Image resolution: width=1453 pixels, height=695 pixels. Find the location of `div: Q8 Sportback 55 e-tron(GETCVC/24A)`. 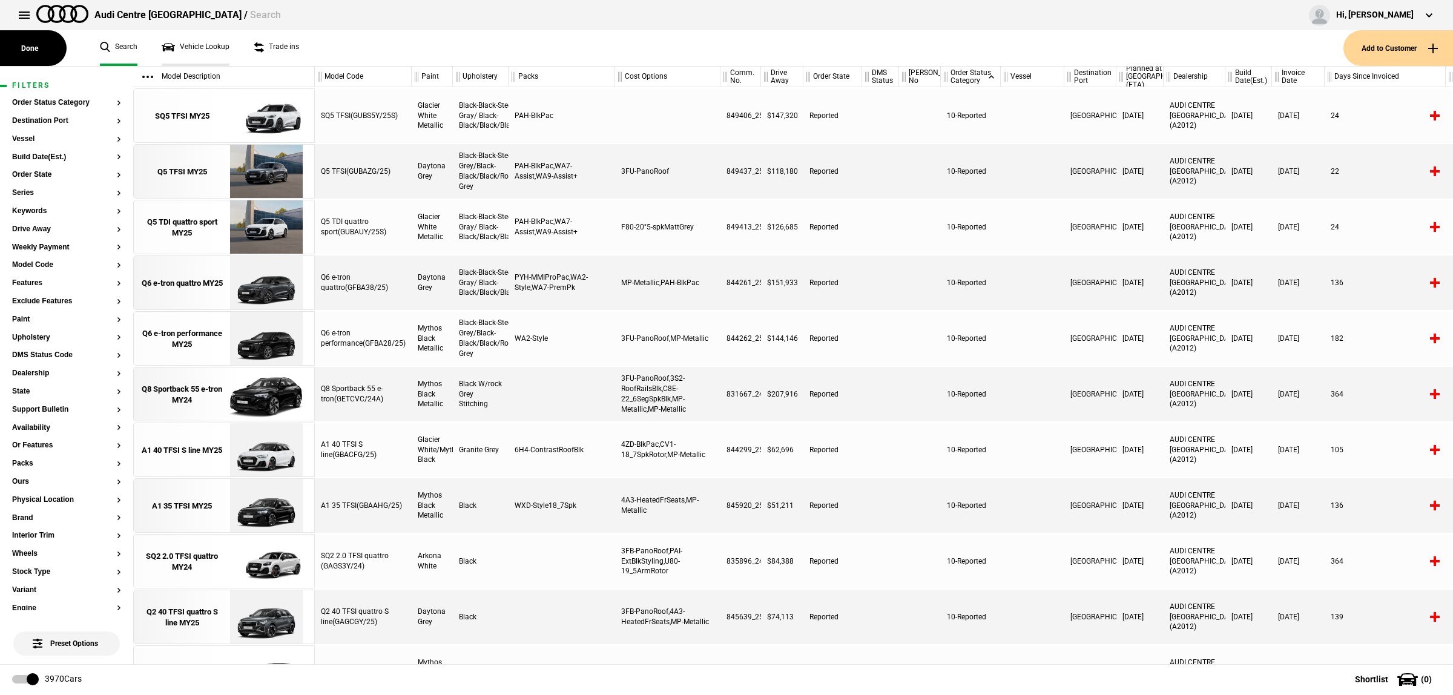

div: Q8 Sportback 55 e-tron(GETCVC/24A) is located at coordinates (363, 394).